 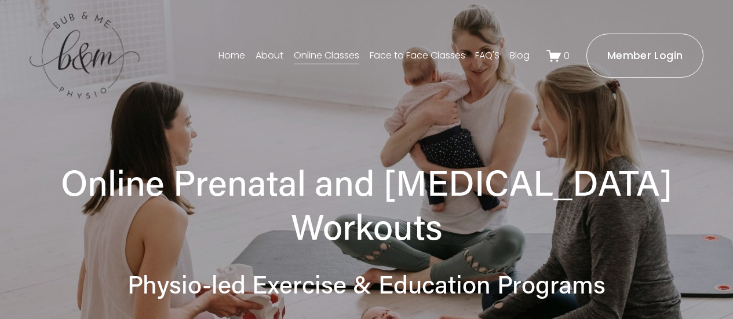 What do you see at coordinates (232, 56) in the screenshot?
I see `a: Home` at bounding box center [232, 56].